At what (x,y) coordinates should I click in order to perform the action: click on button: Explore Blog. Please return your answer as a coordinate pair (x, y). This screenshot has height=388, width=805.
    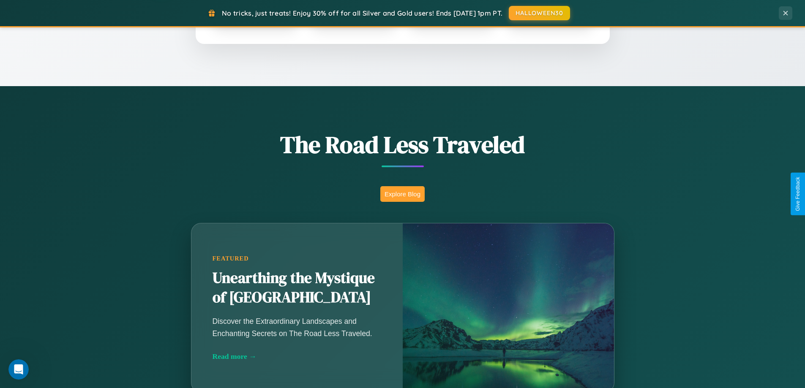
    Looking at the image, I should click on (402, 194).